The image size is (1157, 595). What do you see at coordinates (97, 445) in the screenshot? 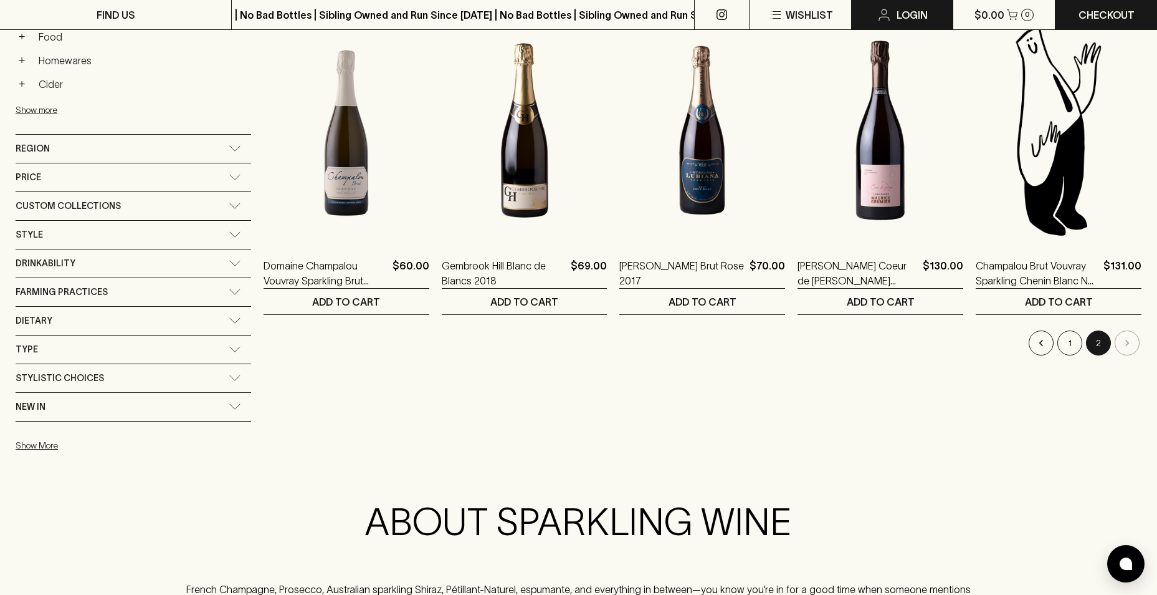
I see `button: Show More` at bounding box center [97, 445].